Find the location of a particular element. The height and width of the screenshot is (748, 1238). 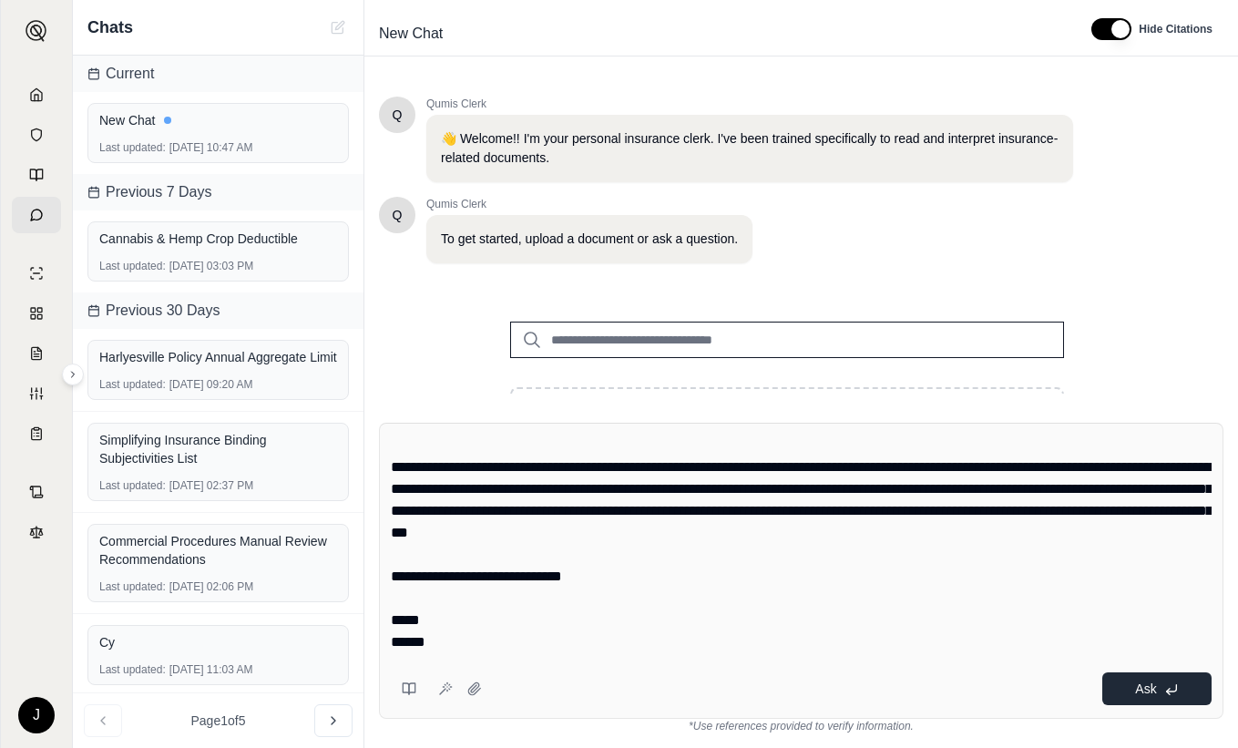

p: To get started, upload a document or ask a question. is located at coordinates (589, 239).